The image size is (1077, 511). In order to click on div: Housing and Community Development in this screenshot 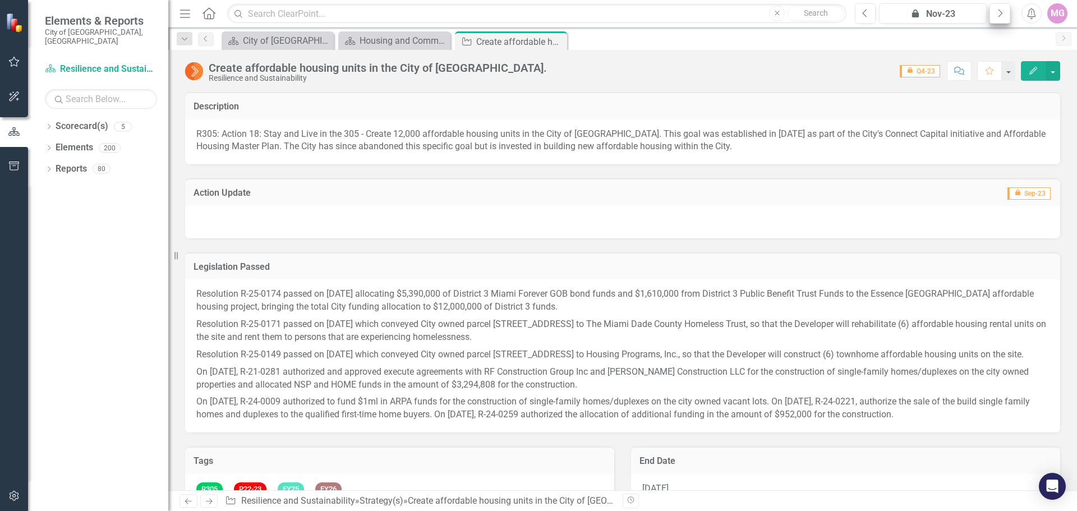, I will do `click(403, 40)`.